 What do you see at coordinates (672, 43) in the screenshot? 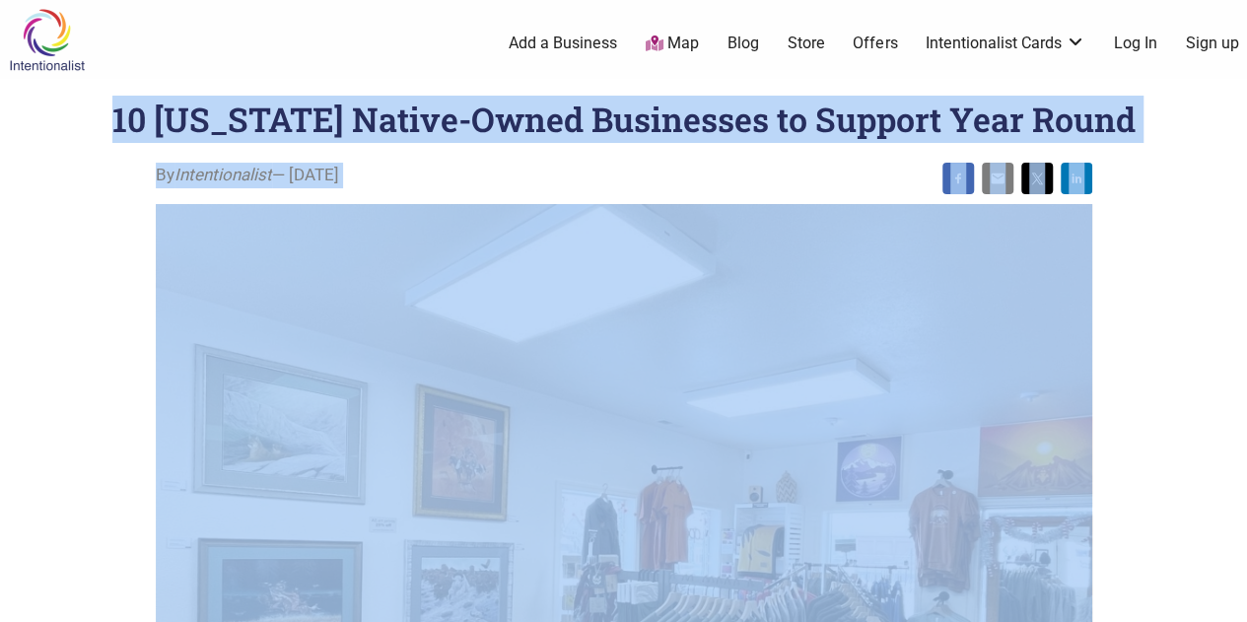
I see `a: Map` at bounding box center [672, 43].